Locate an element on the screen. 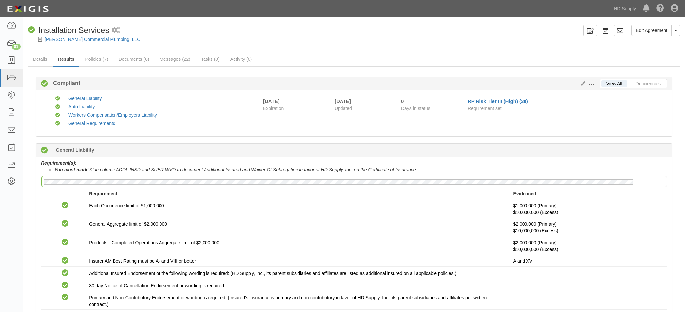  a: RP Risk Tier III (High) (30) is located at coordinates (498, 101).